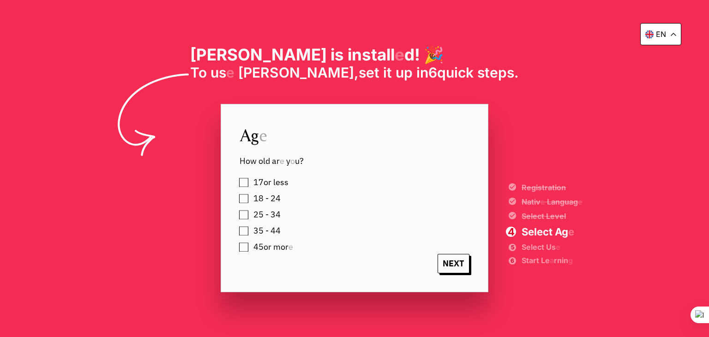 The width and height of the screenshot is (709, 337). Describe the element at coordinates (281, 247) in the screenshot. I see `readpronunciation-span: mor` at that location.